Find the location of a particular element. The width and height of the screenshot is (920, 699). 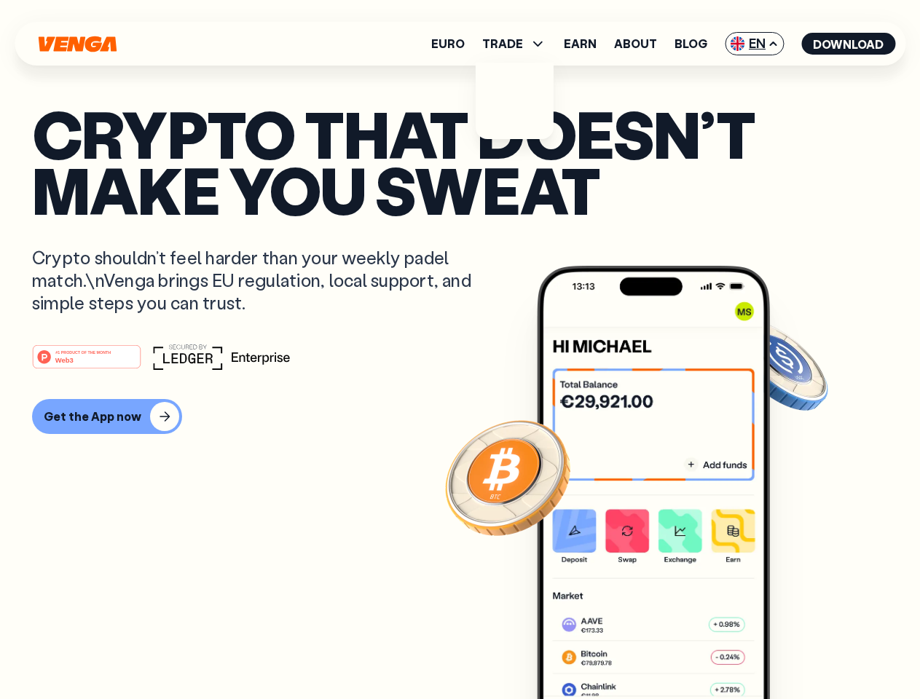

a: Home is located at coordinates (77, 44).